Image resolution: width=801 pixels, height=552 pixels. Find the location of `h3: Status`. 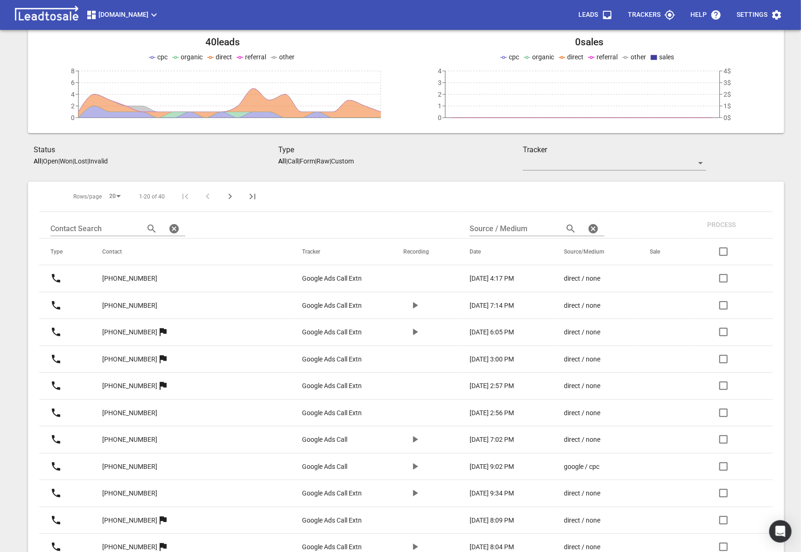

h3: Status is located at coordinates (156, 150).